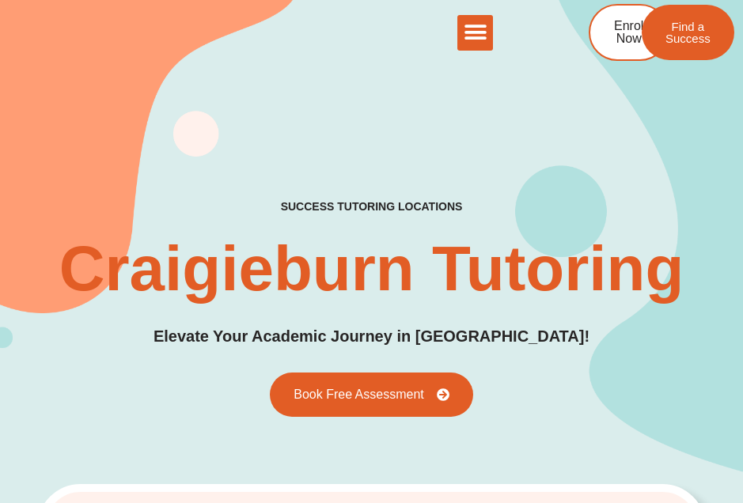 This screenshot has width=743, height=503. Describe the element at coordinates (358, 395) in the screenshot. I see `span: Book Free Assessment` at that location.